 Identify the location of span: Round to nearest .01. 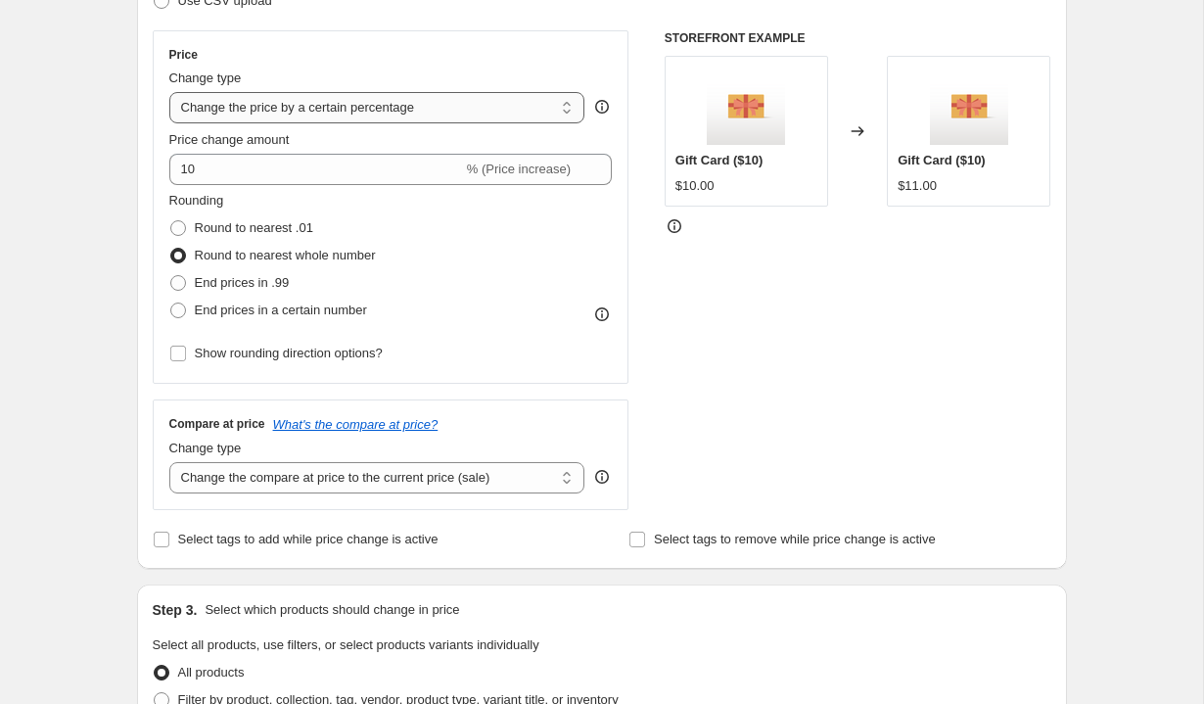
(253, 227).